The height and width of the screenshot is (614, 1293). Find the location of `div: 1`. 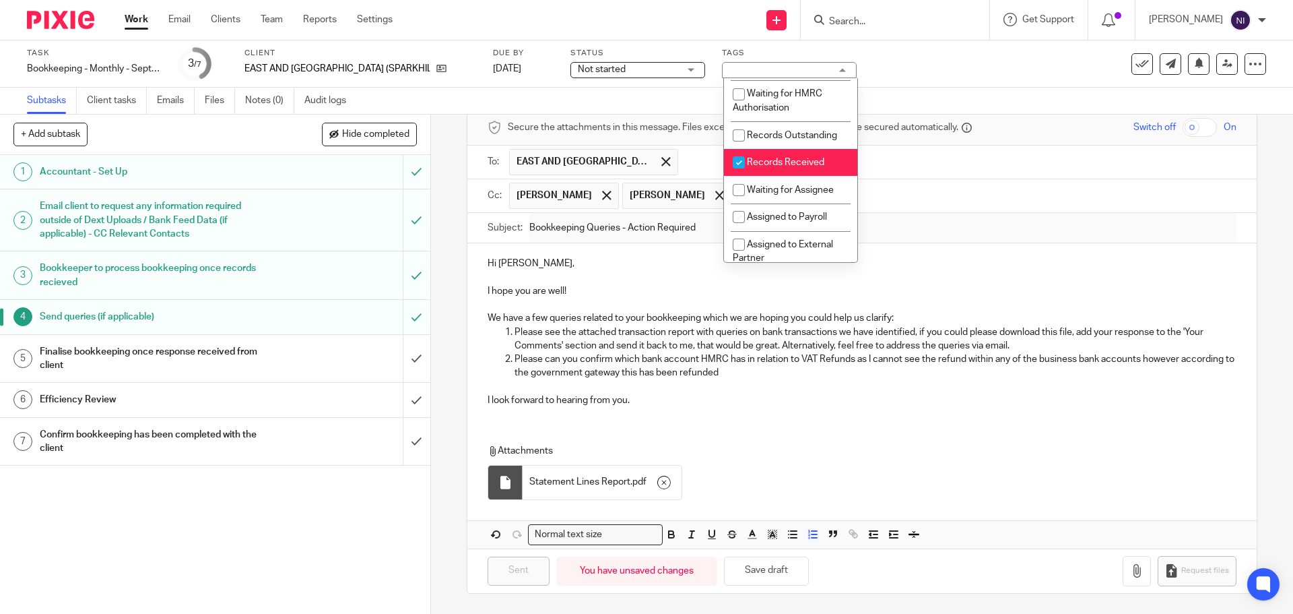

div: 1 is located at coordinates (23, 172).